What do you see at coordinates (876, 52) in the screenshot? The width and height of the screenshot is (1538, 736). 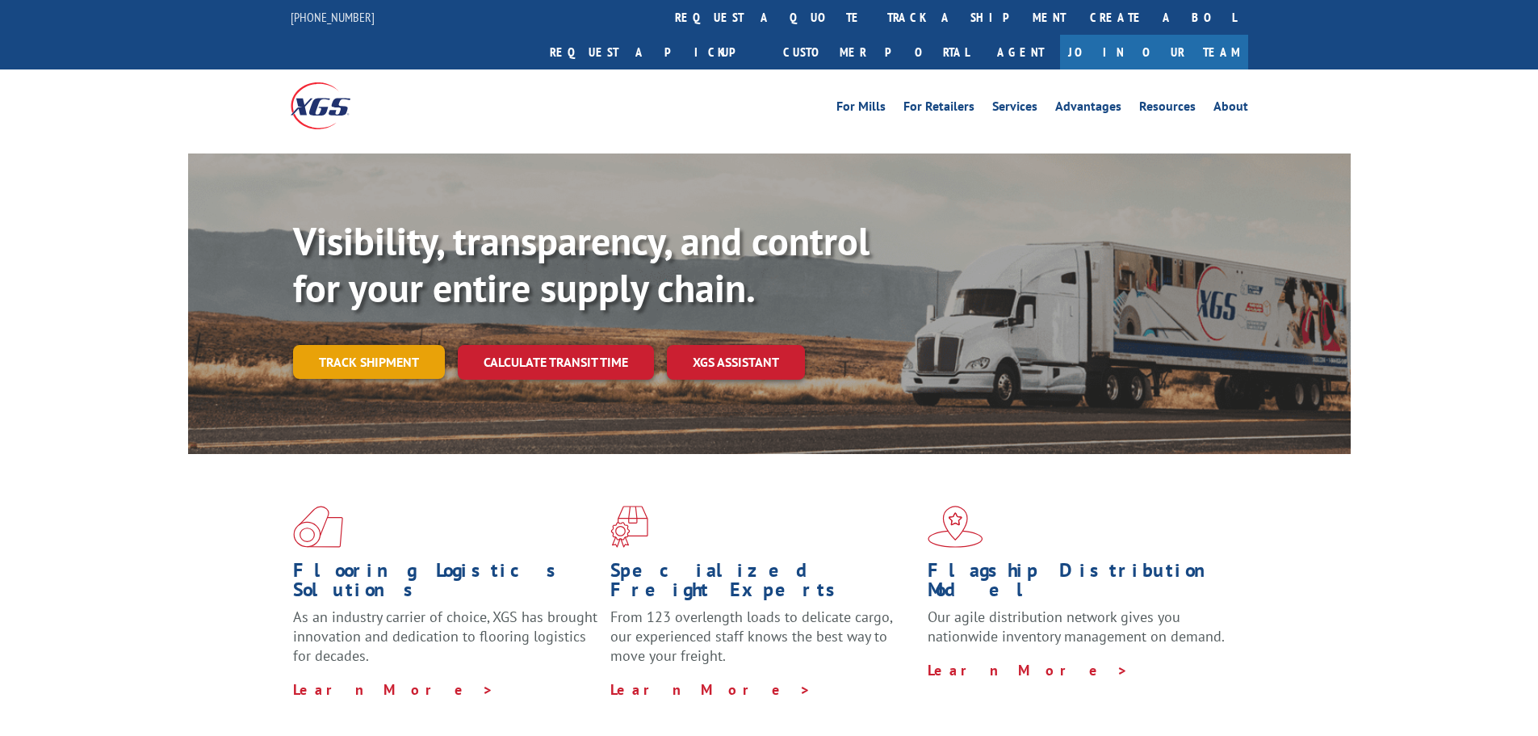 I see `a: Customer Portal` at bounding box center [876, 52].